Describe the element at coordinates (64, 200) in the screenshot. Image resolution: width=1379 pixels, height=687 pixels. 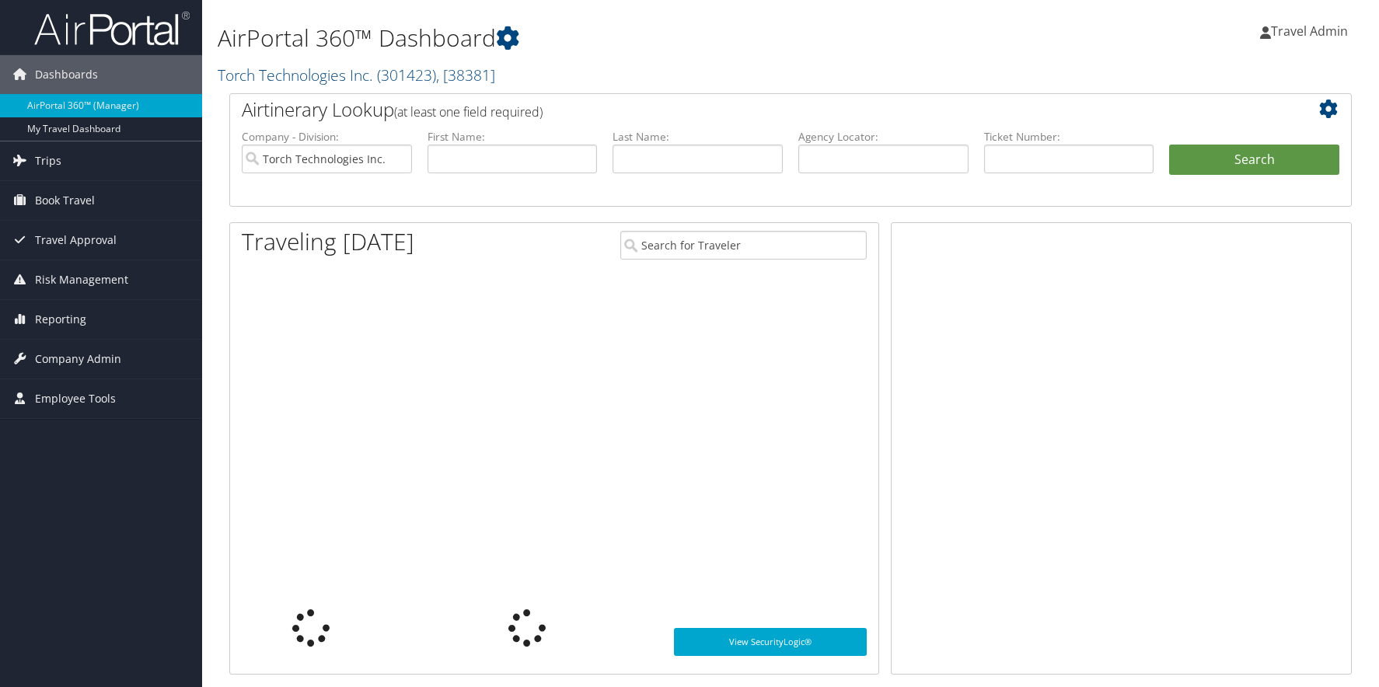
I see `span: Book Travel` at that location.